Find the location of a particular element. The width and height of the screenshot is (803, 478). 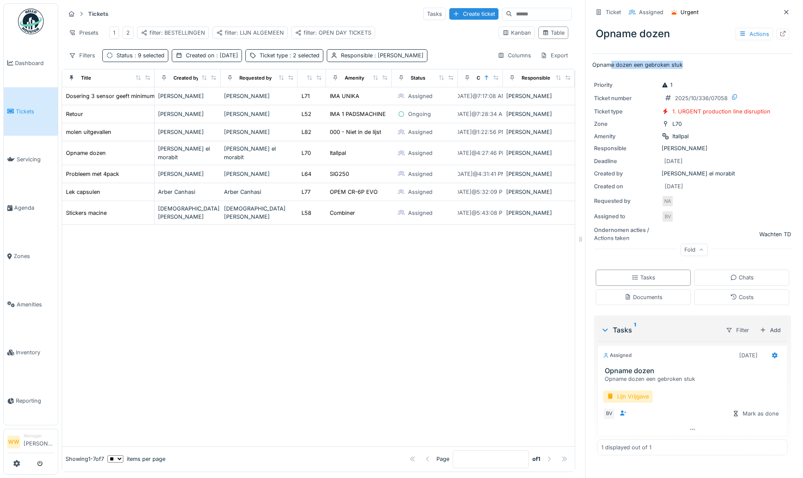

span: Agenda is located at coordinates (34, 208).